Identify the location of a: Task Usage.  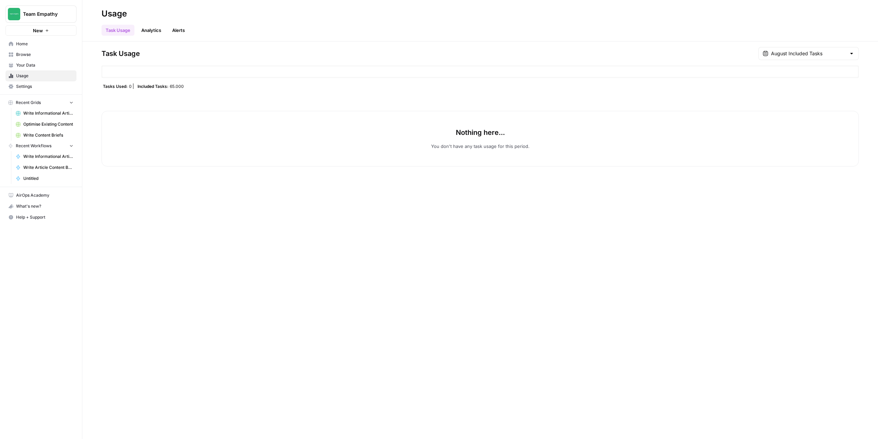
(118, 30).